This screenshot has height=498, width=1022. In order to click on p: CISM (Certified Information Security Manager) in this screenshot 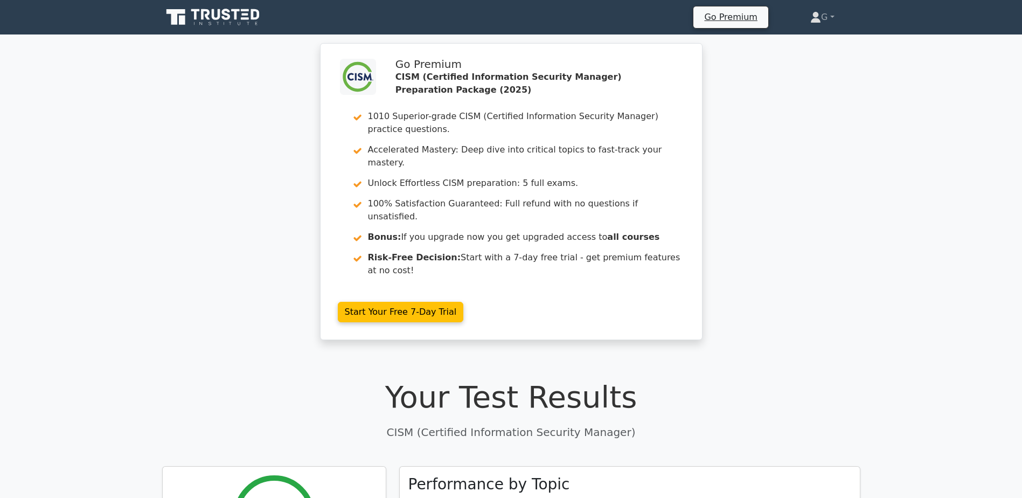, I will do `click(511, 432)`.